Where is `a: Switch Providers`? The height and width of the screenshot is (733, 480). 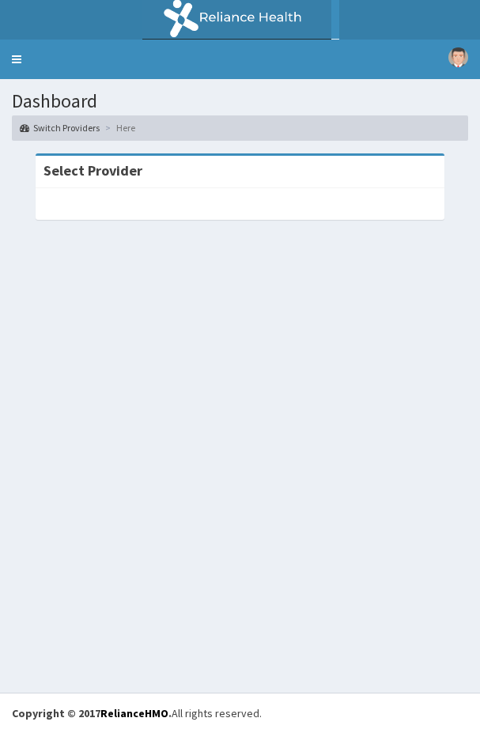 a: Switch Providers is located at coordinates (59, 127).